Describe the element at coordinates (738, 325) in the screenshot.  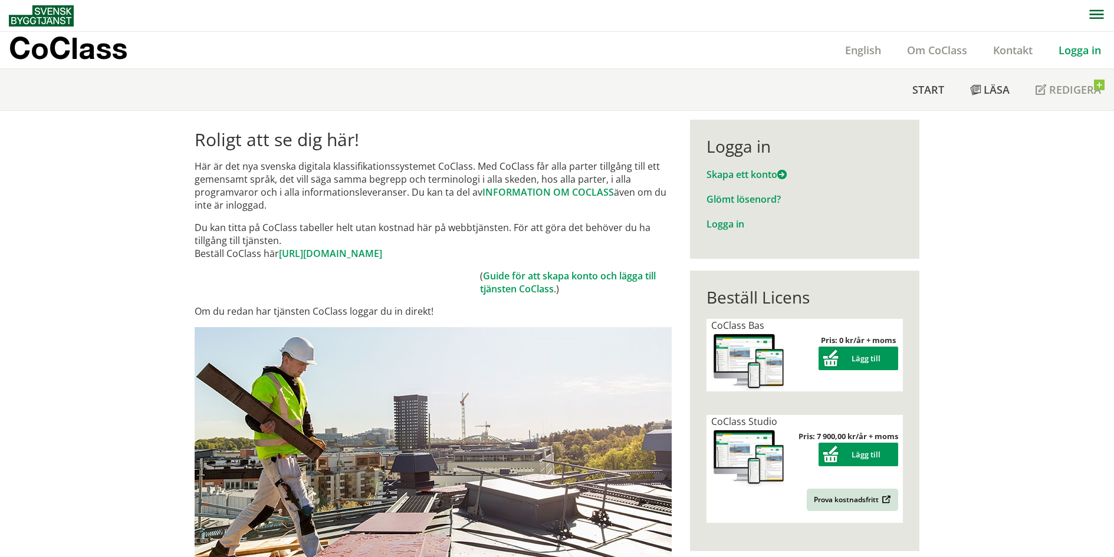
I see `span: CoClass Bas` at that location.